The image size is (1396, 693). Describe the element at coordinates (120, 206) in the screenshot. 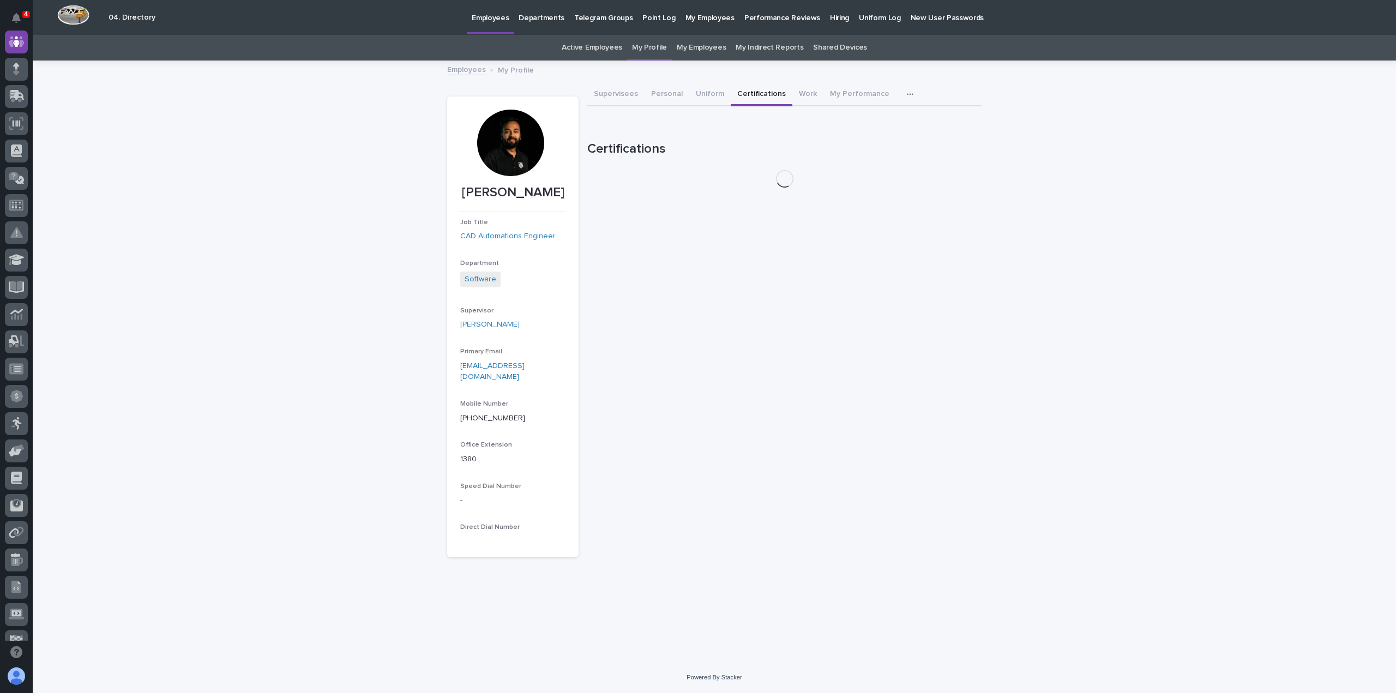

I see `span: Pylon` at that location.